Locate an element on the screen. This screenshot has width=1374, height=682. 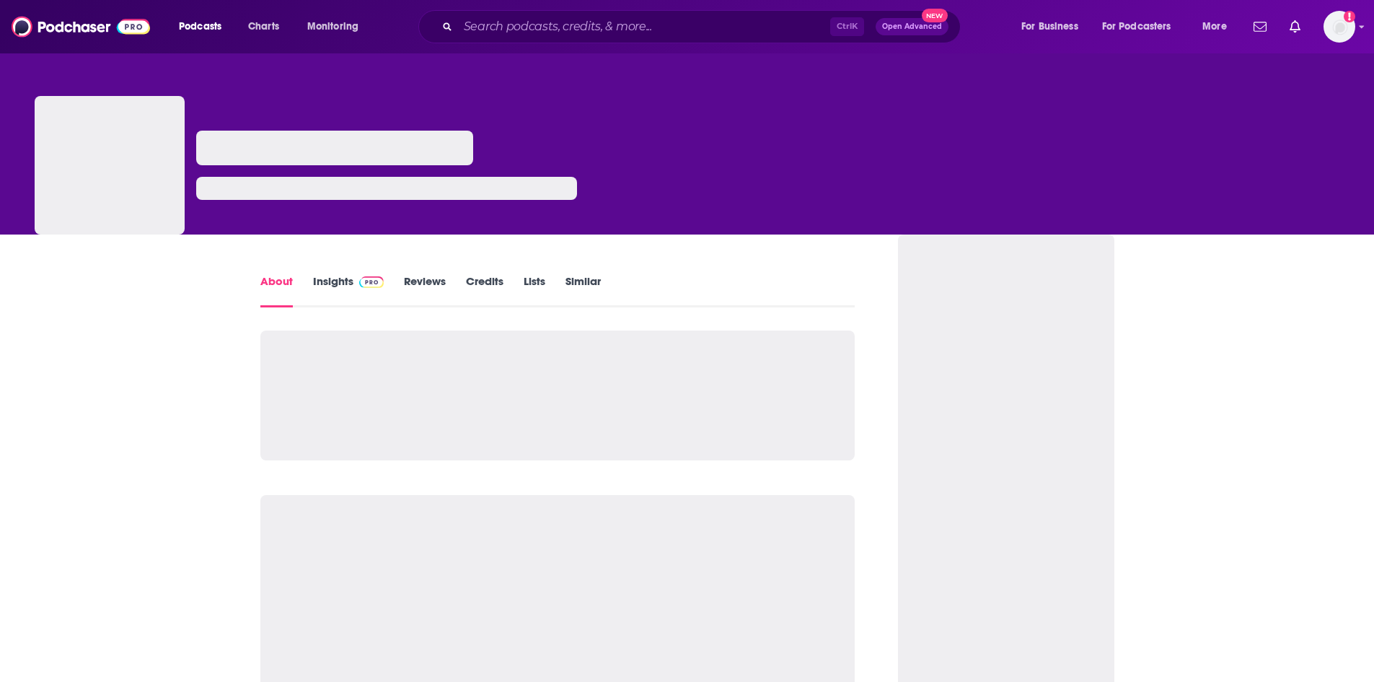
div: Search podcasts, credits, & more... is located at coordinates (703, 27).